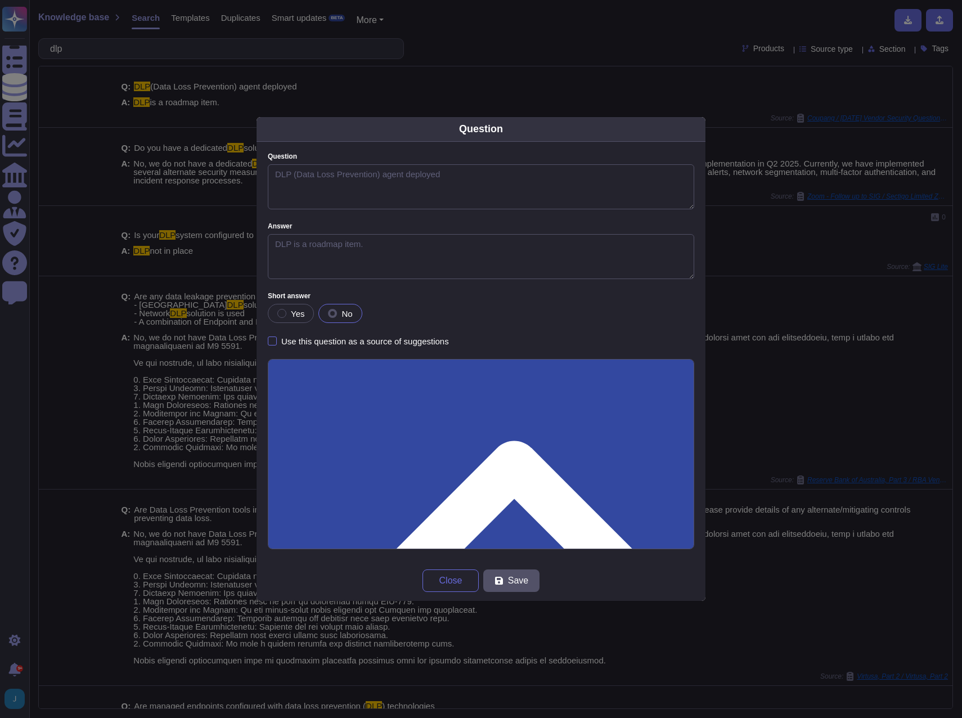 Image resolution: width=962 pixels, height=718 pixels. What do you see at coordinates (511, 580) in the screenshot?
I see `button: Save` at bounding box center [511, 580].